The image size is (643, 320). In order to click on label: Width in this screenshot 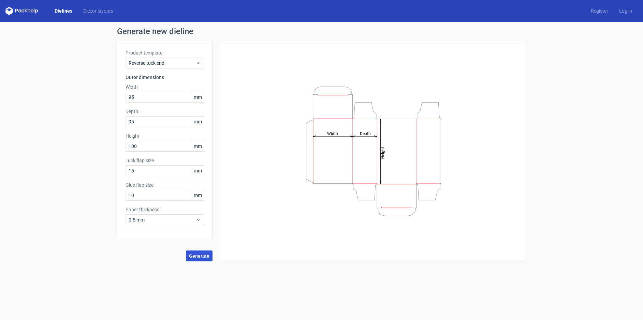, I will do `click(165, 87)`.